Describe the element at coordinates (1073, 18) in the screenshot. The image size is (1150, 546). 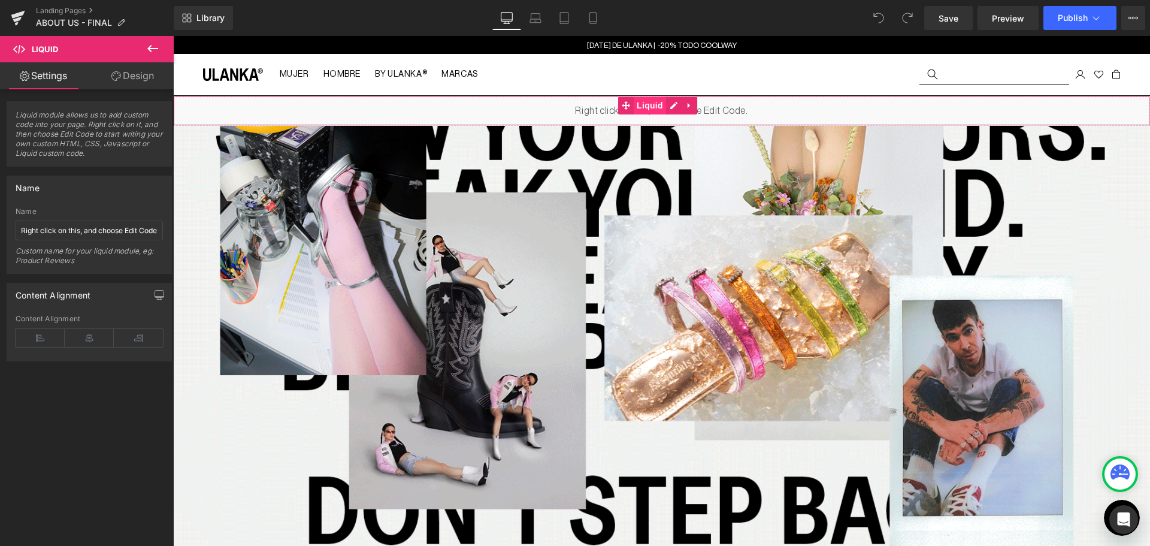
I see `span: Publish` at that location.